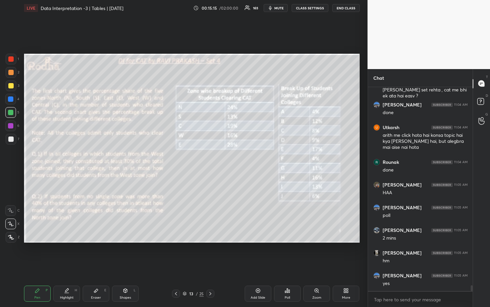  I want to click on button: END CLASS, so click(346, 8).